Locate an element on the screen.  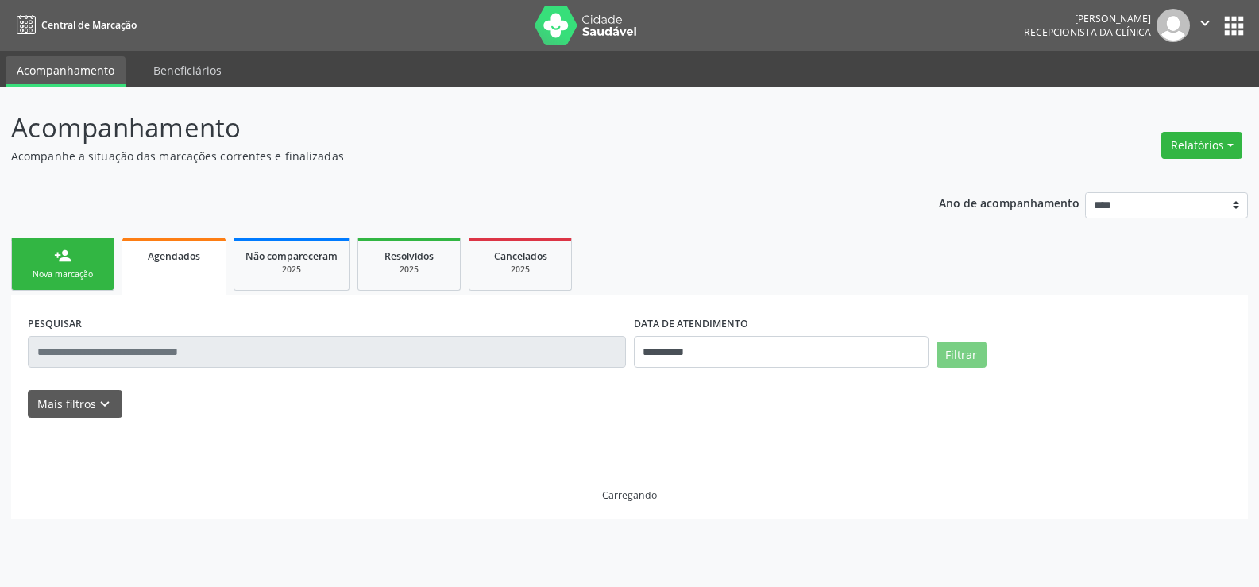
label: PESQUISAR is located at coordinates (55, 323).